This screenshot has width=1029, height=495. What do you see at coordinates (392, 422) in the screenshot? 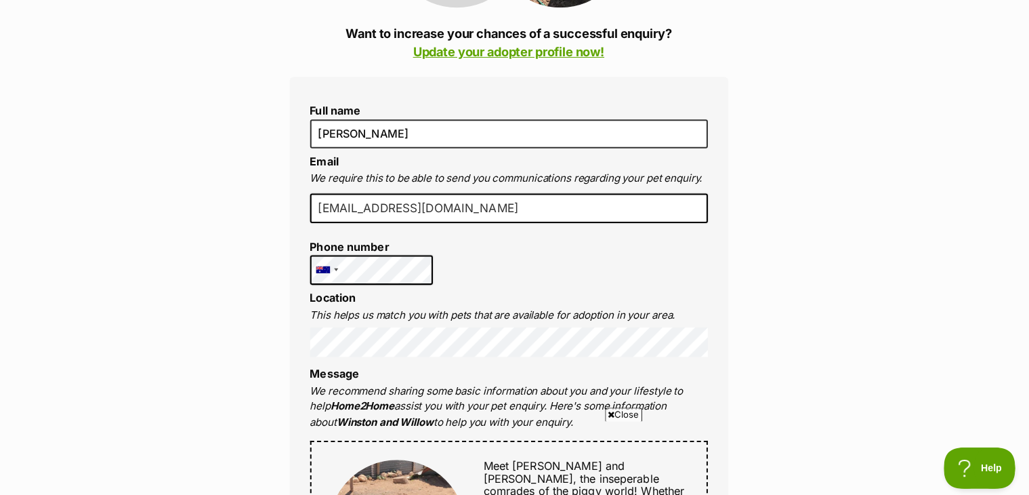
I see `strong: Winston and Willow` at bounding box center [392, 422].